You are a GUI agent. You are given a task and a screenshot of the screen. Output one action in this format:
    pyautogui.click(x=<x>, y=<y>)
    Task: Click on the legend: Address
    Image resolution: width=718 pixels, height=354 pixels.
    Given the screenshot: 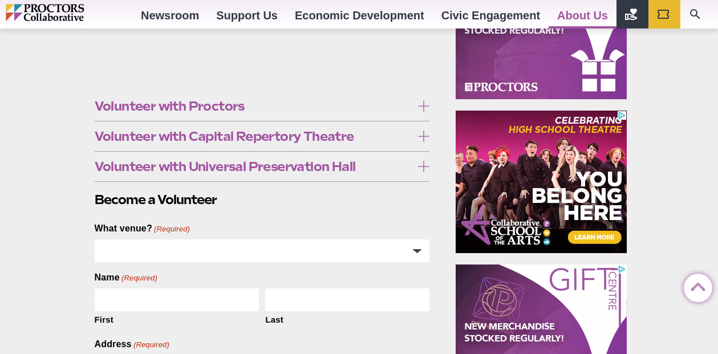 What is the action you would take?
    pyautogui.click(x=132, y=344)
    